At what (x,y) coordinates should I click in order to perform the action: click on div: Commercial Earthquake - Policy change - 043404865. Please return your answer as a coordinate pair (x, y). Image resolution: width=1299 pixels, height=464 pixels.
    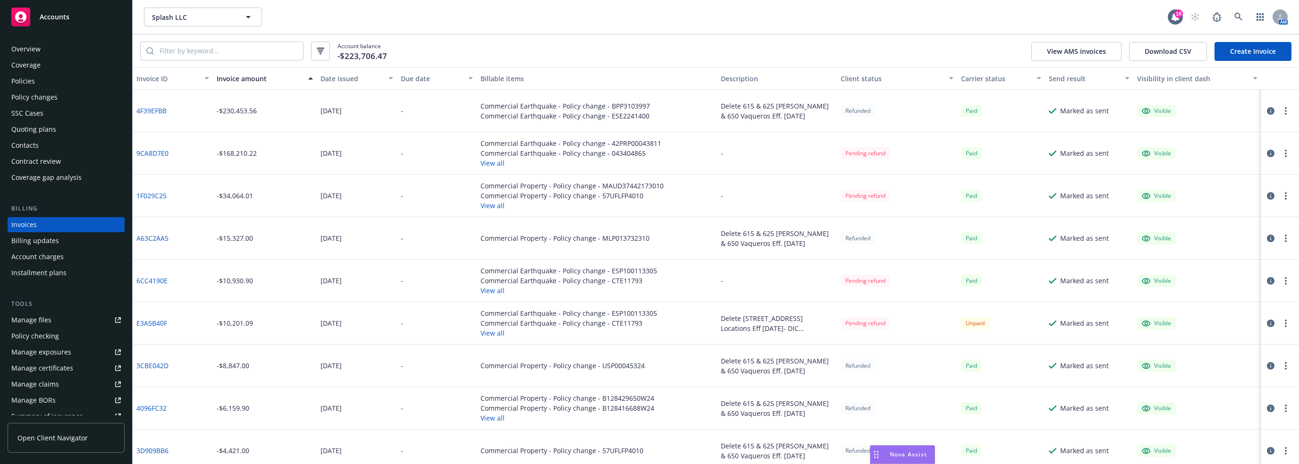
    Looking at the image, I should click on (571, 153).